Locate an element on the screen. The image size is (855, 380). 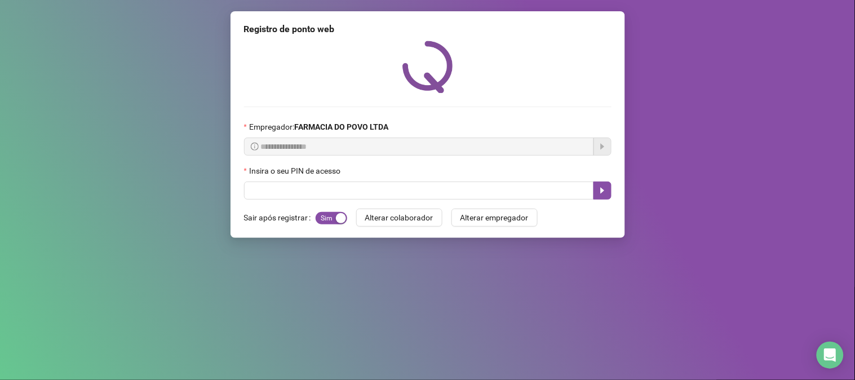
span: info-circle is located at coordinates (255, 146).